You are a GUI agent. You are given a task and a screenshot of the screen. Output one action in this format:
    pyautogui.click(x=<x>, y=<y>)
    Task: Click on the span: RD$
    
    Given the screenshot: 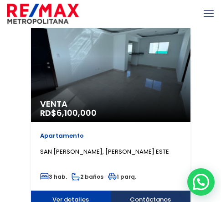 What is the action you would take?
    pyautogui.click(x=68, y=113)
    